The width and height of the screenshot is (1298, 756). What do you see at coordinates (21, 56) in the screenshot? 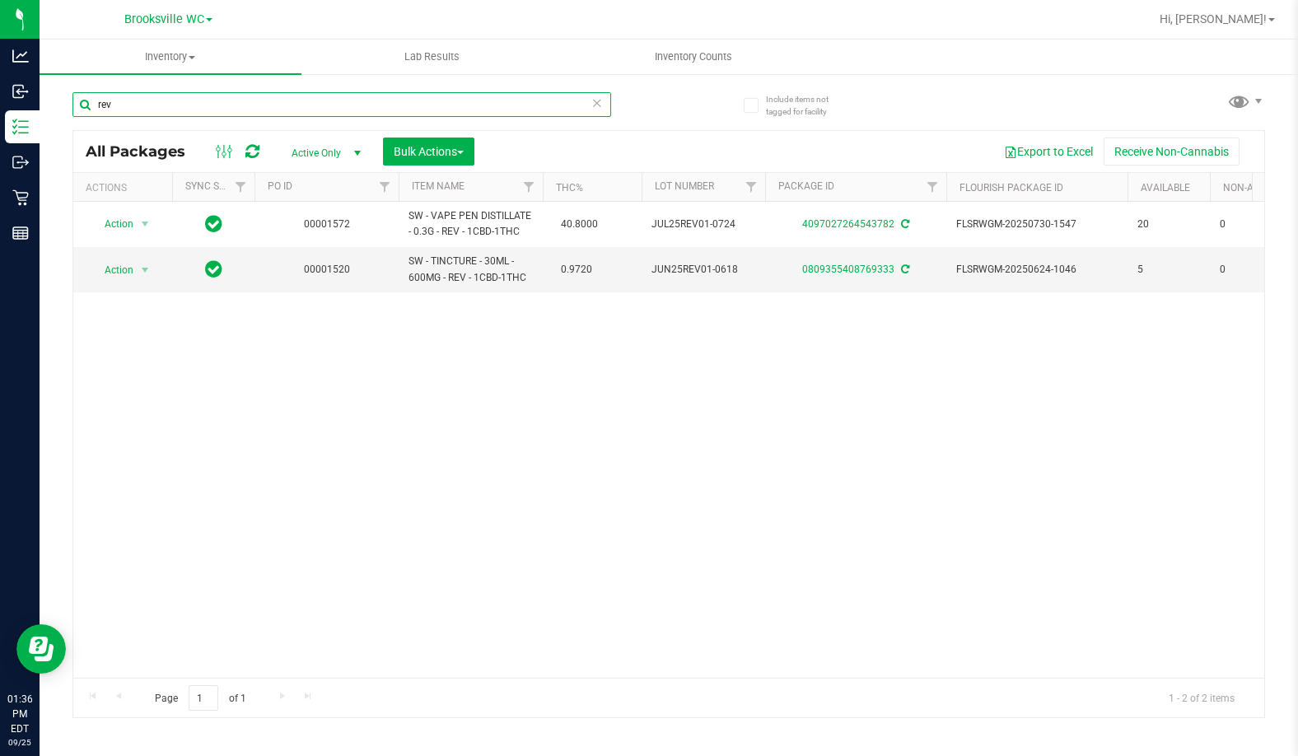
I see `inline-svg: Analytics` at bounding box center [21, 56].